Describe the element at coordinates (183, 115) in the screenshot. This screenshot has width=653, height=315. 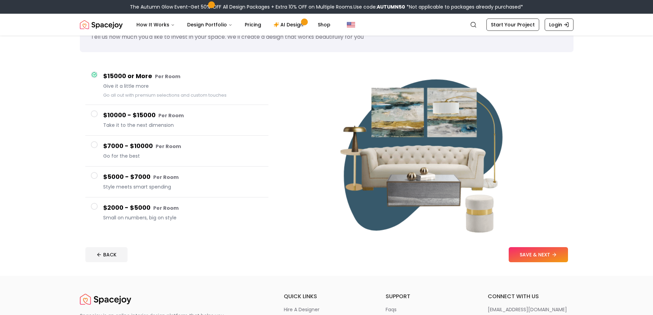
I see `h4: $10000 - $15000` at that location.